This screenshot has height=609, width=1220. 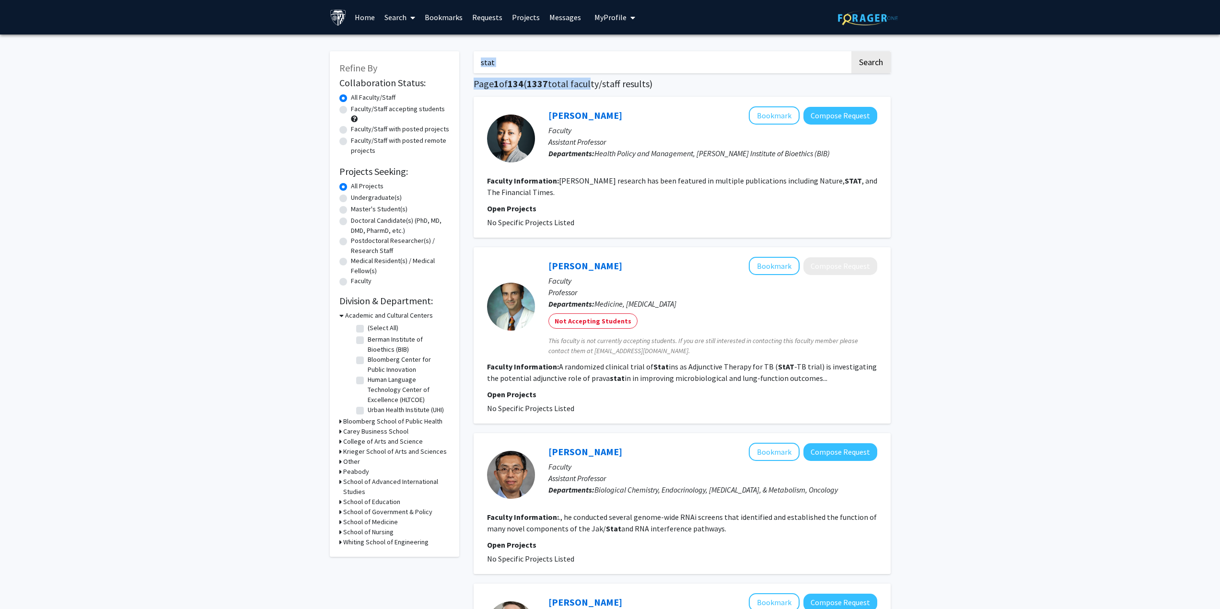 I want to click on label: Human Language Technology Center of Excellence (HLTCOE), so click(x=407, y=390).